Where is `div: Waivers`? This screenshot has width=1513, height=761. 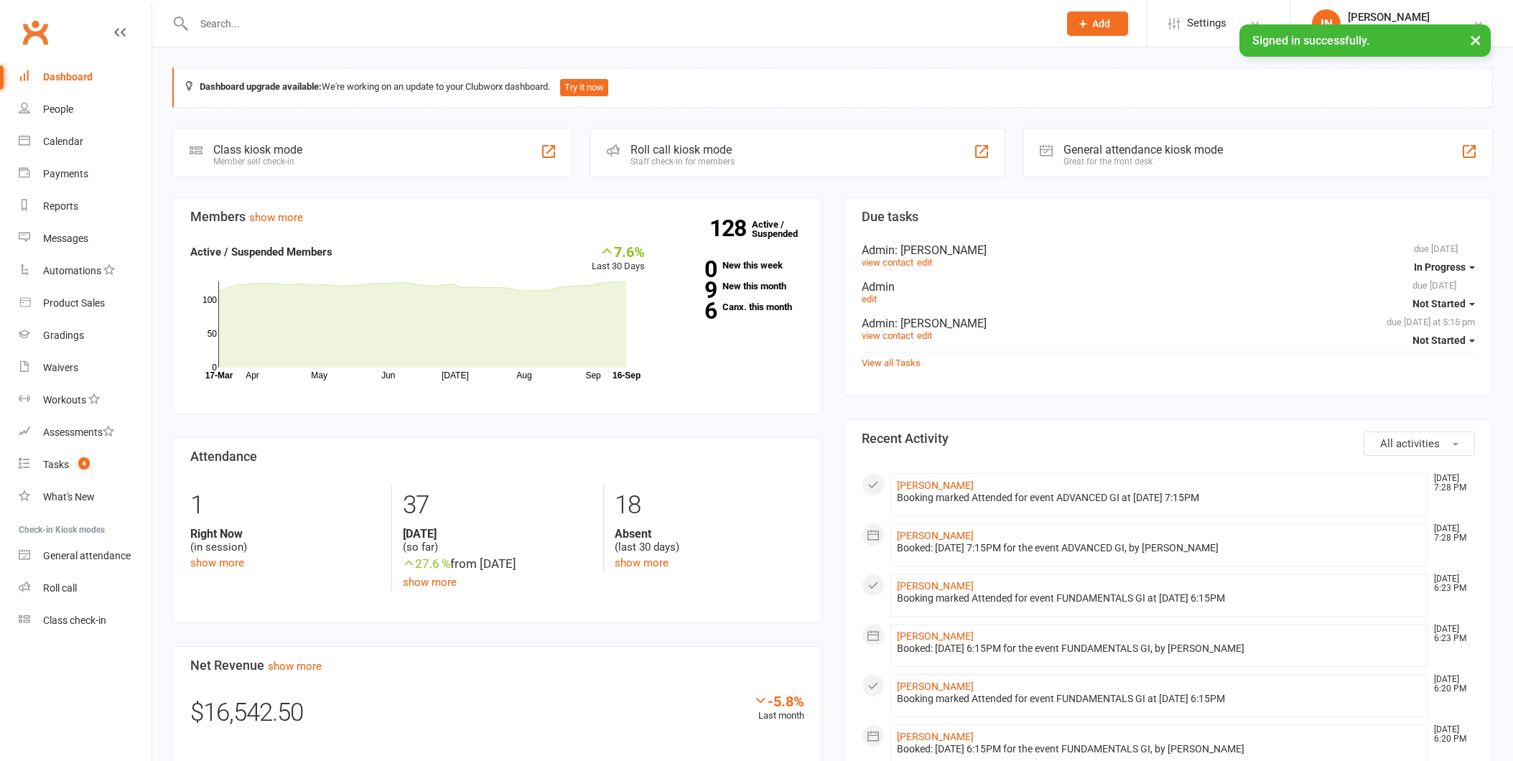
div: Waivers is located at coordinates (60, 368).